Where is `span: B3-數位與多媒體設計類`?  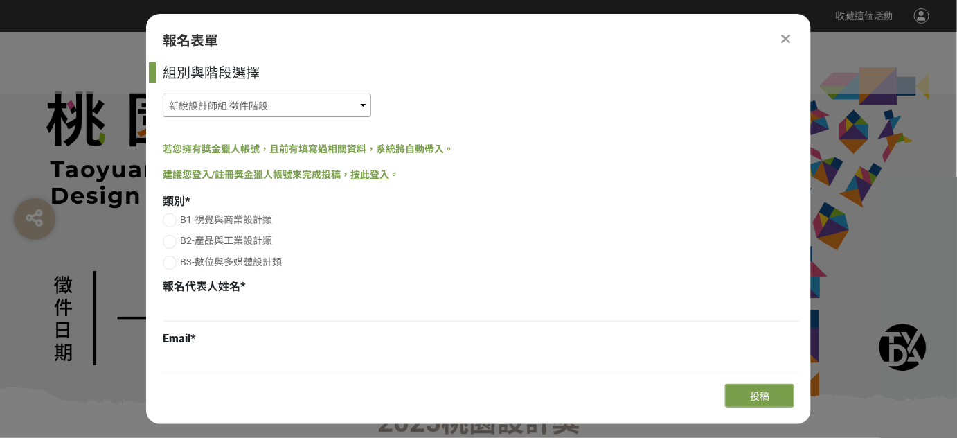 span: B3-數位與多媒體設計類 is located at coordinates (231, 262).